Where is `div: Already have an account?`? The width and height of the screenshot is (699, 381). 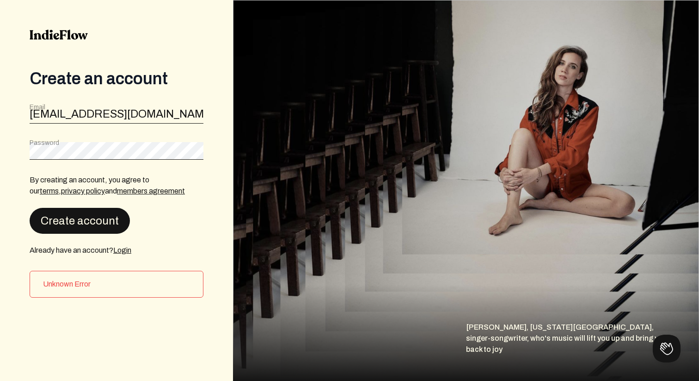 div: Already have an account? is located at coordinates (117, 250).